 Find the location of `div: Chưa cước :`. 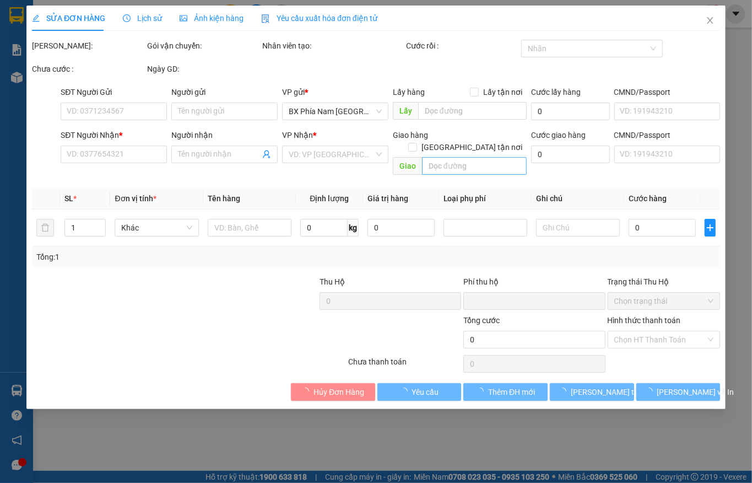

div: Chưa cước : is located at coordinates (88, 69).